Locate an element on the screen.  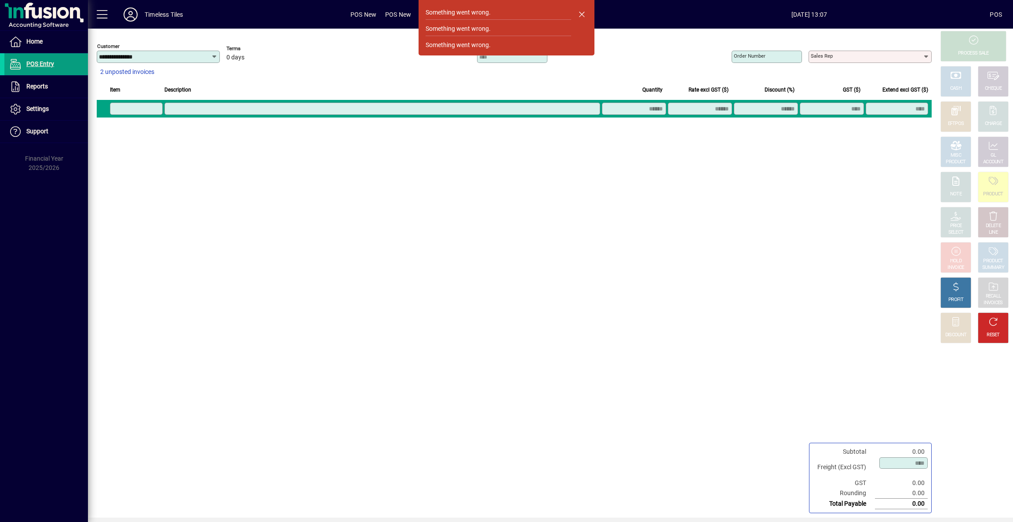
div: GL is located at coordinates (993, 155).